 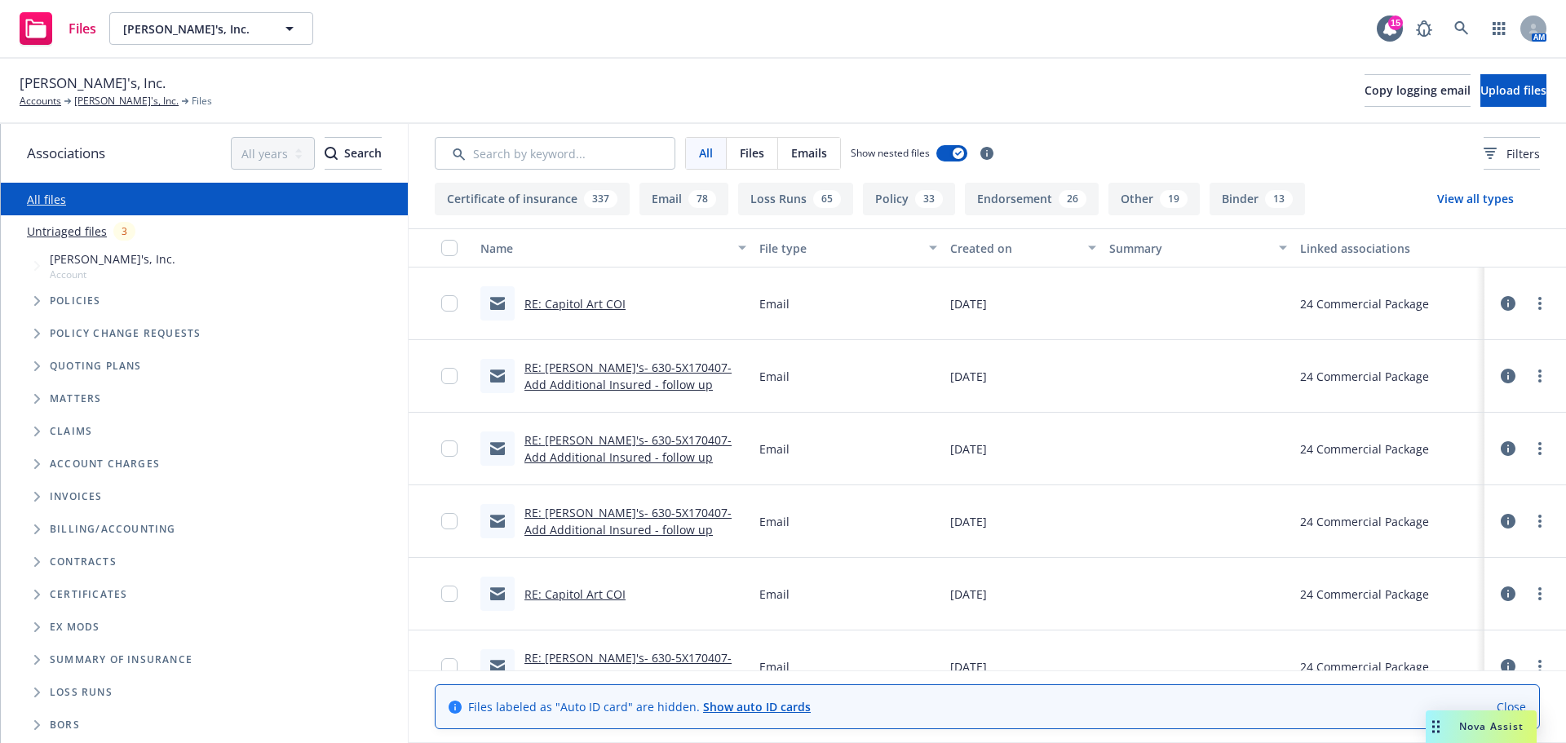 What do you see at coordinates (113, 274) in the screenshot?
I see `span: Account` at bounding box center [113, 274].